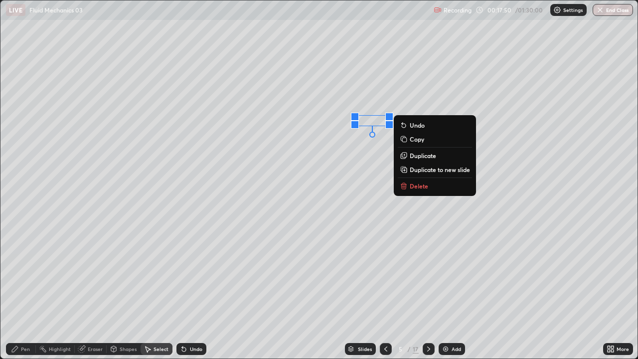  What do you see at coordinates (95, 349) in the screenshot?
I see `div: Eraser` at bounding box center [95, 349].